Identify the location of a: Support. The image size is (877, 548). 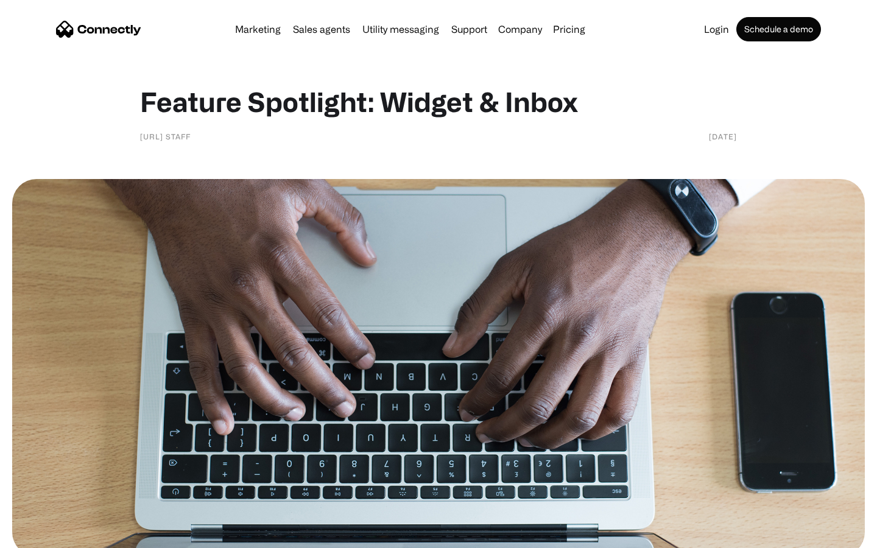
(469, 29).